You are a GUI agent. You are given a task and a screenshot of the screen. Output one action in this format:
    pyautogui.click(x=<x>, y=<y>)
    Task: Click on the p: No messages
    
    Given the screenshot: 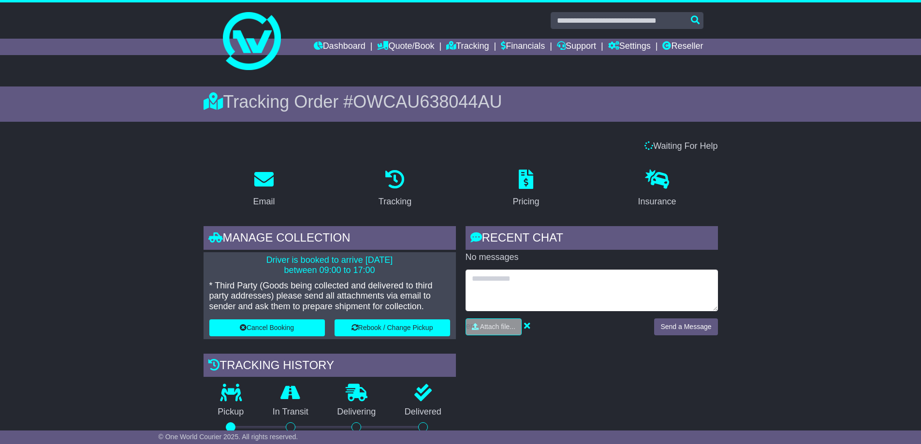 What is the action you would take?
    pyautogui.click(x=592, y=258)
    